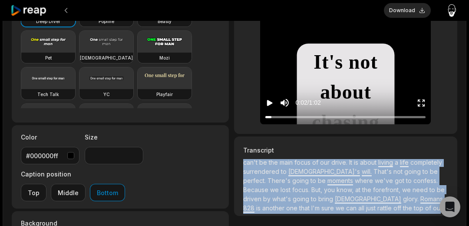 Image resolution: width=469 pixels, height=226 pixels. What do you see at coordinates (114, 137) in the screenshot?
I see `label: Size` at bounding box center [114, 137].